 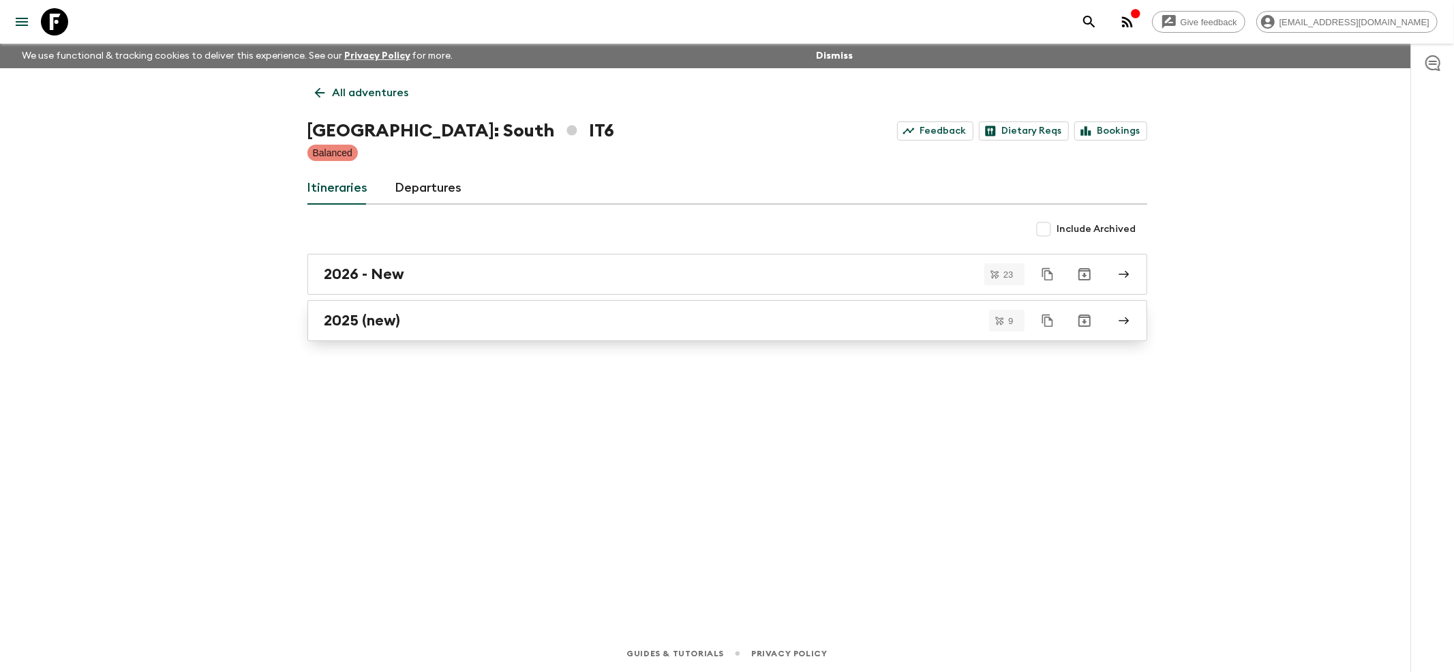 What do you see at coordinates (363, 320) in the screenshot?
I see `h2: 2025 (new)` at bounding box center [363, 320].